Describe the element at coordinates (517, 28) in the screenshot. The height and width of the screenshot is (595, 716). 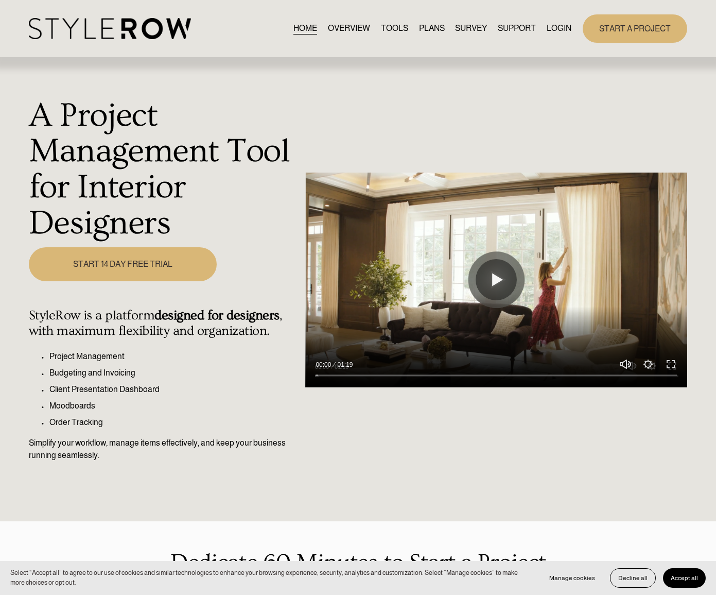
I see `span: SUPPORT` at that location.